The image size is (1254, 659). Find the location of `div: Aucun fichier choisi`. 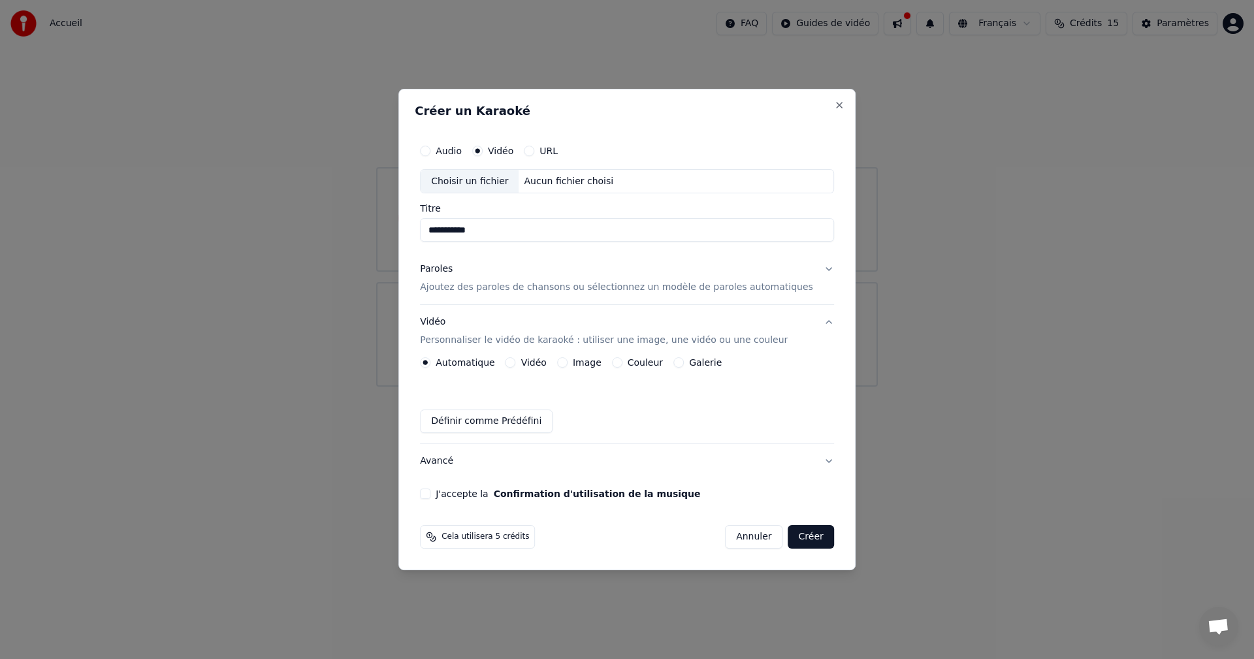

div: Aucun fichier choisi is located at coordinates (569, 182).